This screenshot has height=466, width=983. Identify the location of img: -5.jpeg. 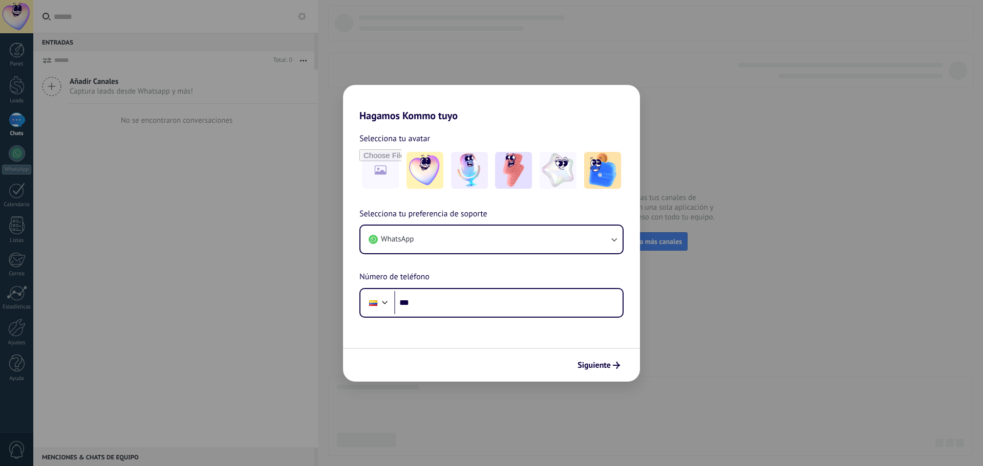
(603, 170).